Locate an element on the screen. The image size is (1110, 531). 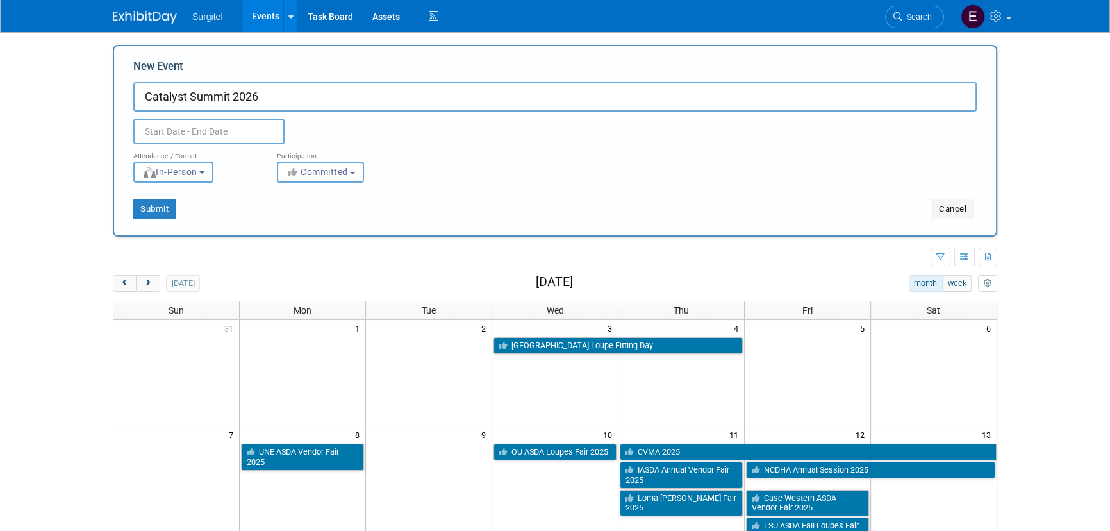
button: myCustomButton is located at coordinates (988, 283).